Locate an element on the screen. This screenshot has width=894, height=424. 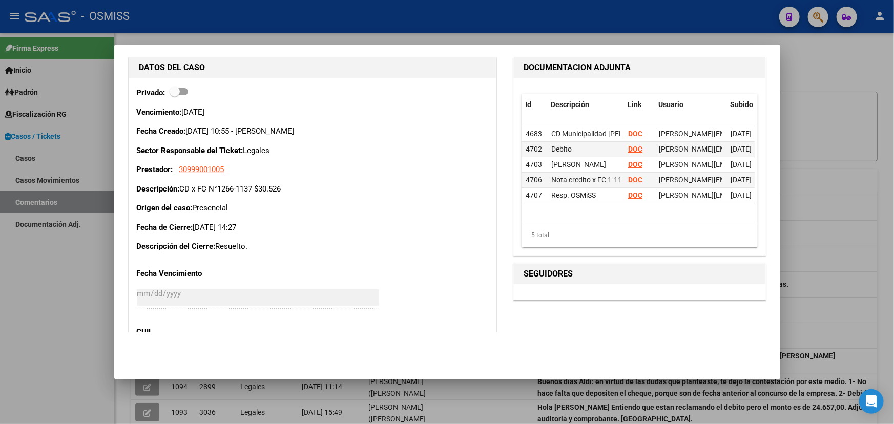
strong: Prestador: is located at coordinates (155, 170).